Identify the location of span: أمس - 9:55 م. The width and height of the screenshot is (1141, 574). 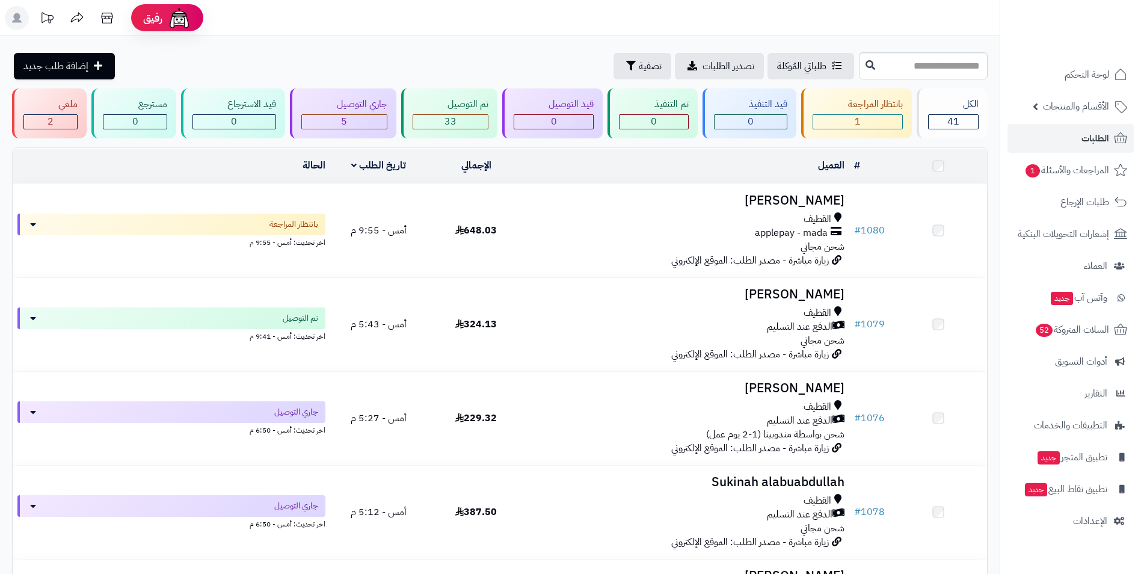
(378, 230).